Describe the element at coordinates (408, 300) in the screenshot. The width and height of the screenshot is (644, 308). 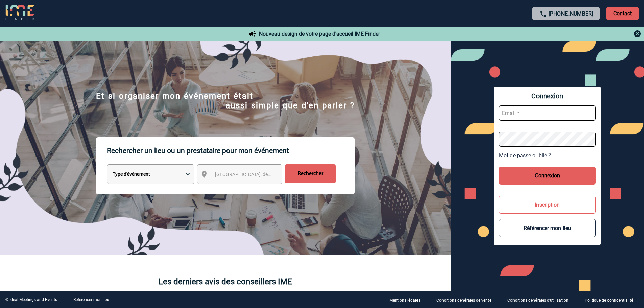
I see `a: Mentions légales` at that location.